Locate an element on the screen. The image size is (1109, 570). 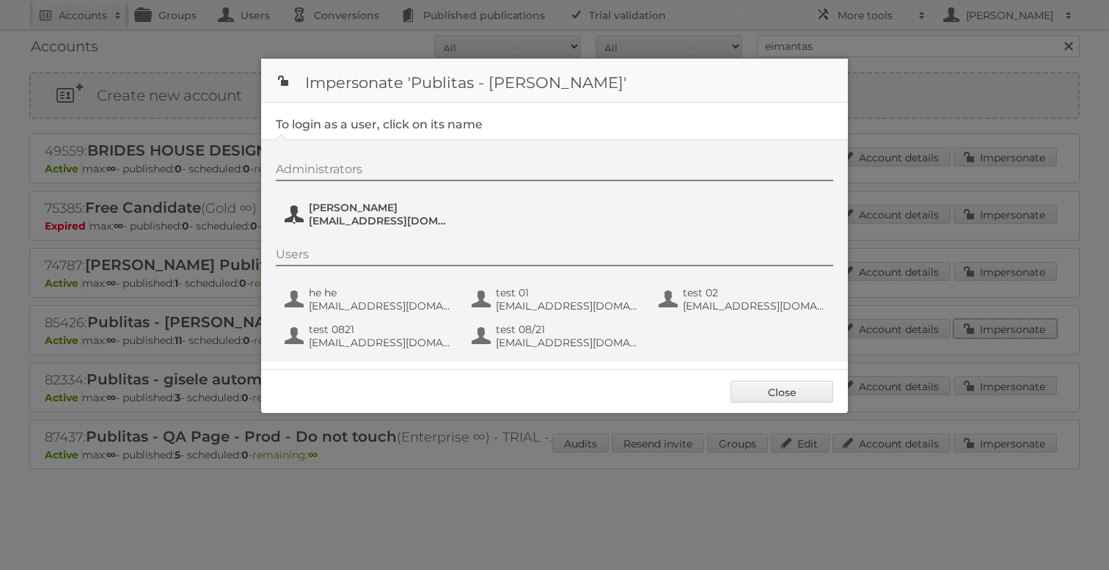
div: Administrators is located at coordinates (554, 172).